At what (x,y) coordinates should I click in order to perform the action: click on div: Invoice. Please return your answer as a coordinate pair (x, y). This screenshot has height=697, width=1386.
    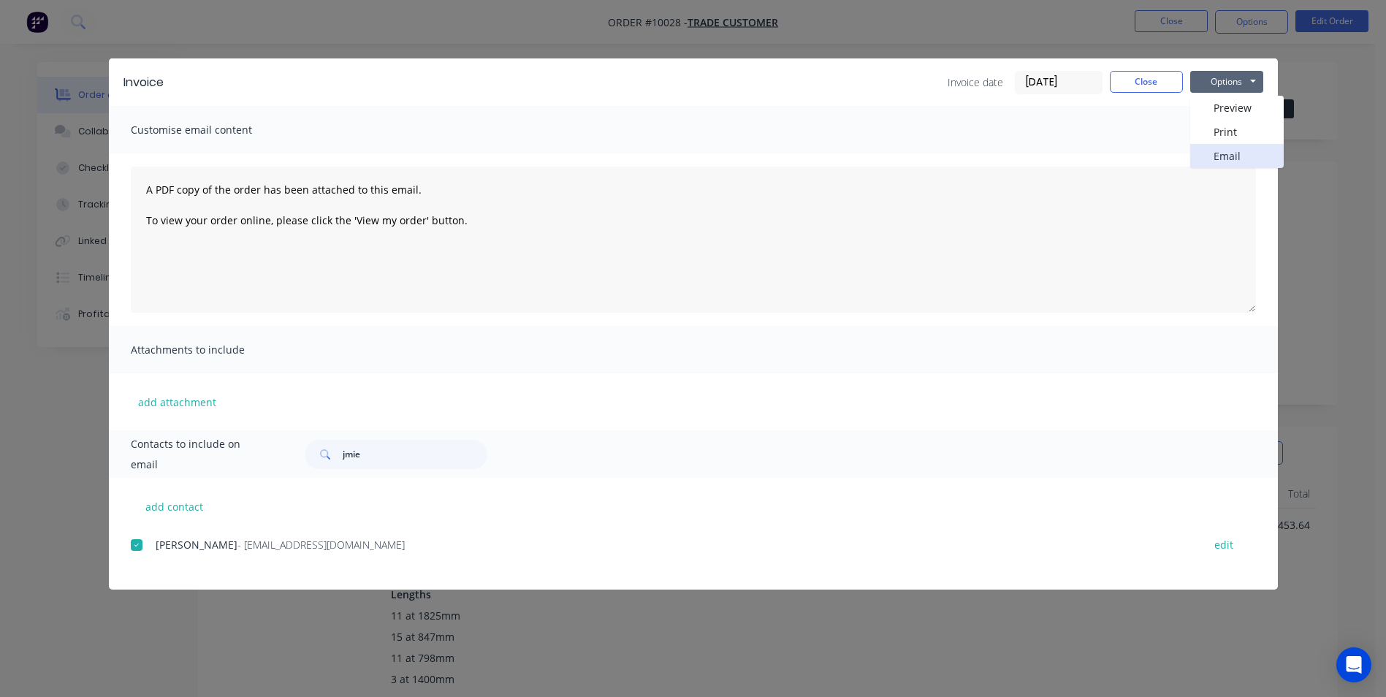
    Looking at the image, I should click on (143, 83).